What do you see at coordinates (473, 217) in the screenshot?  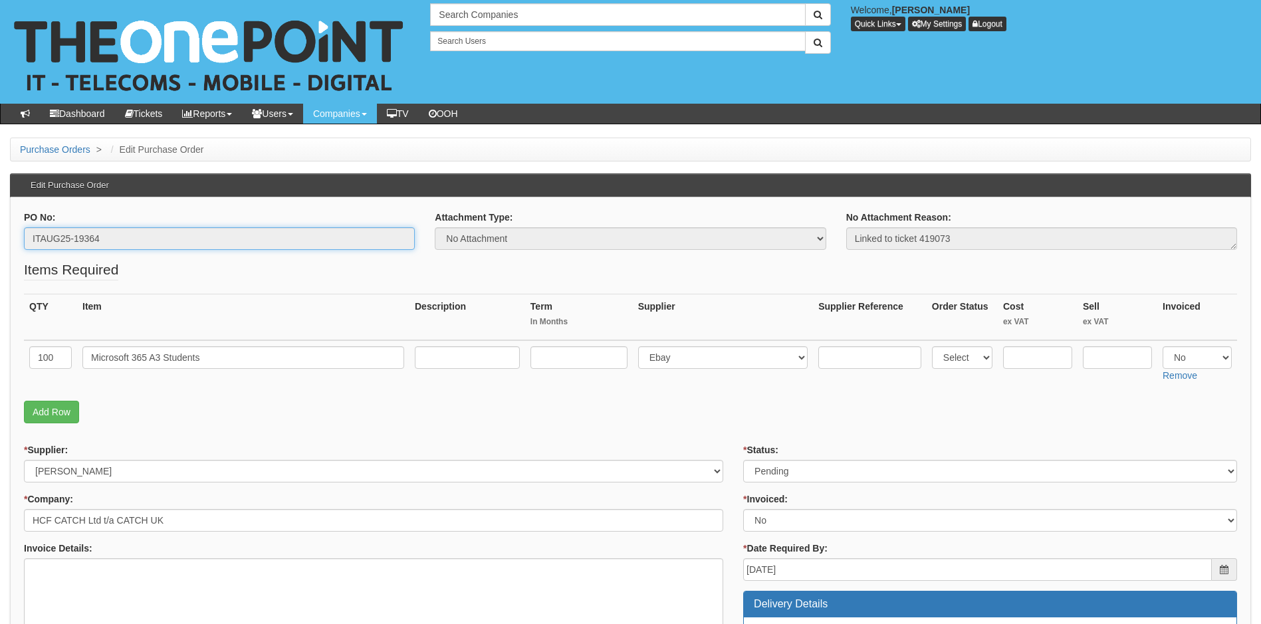 I see `label: Attachment Type:` at bounding box center [473, 217].